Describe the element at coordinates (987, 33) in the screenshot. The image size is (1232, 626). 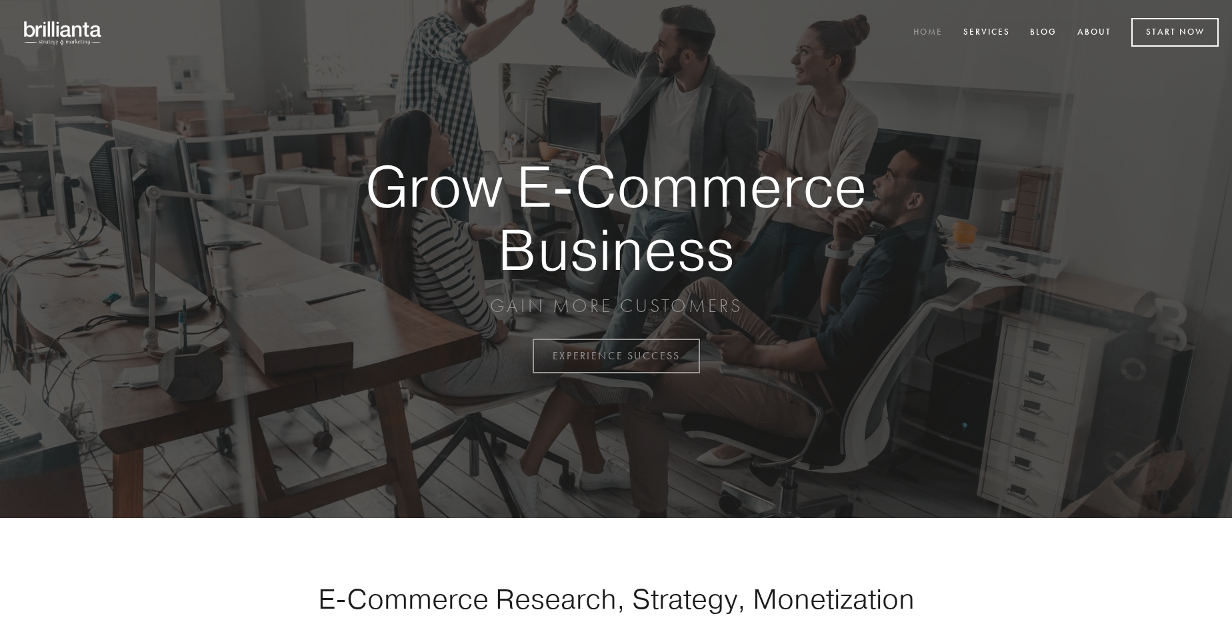
I see `a: Services` at that location.